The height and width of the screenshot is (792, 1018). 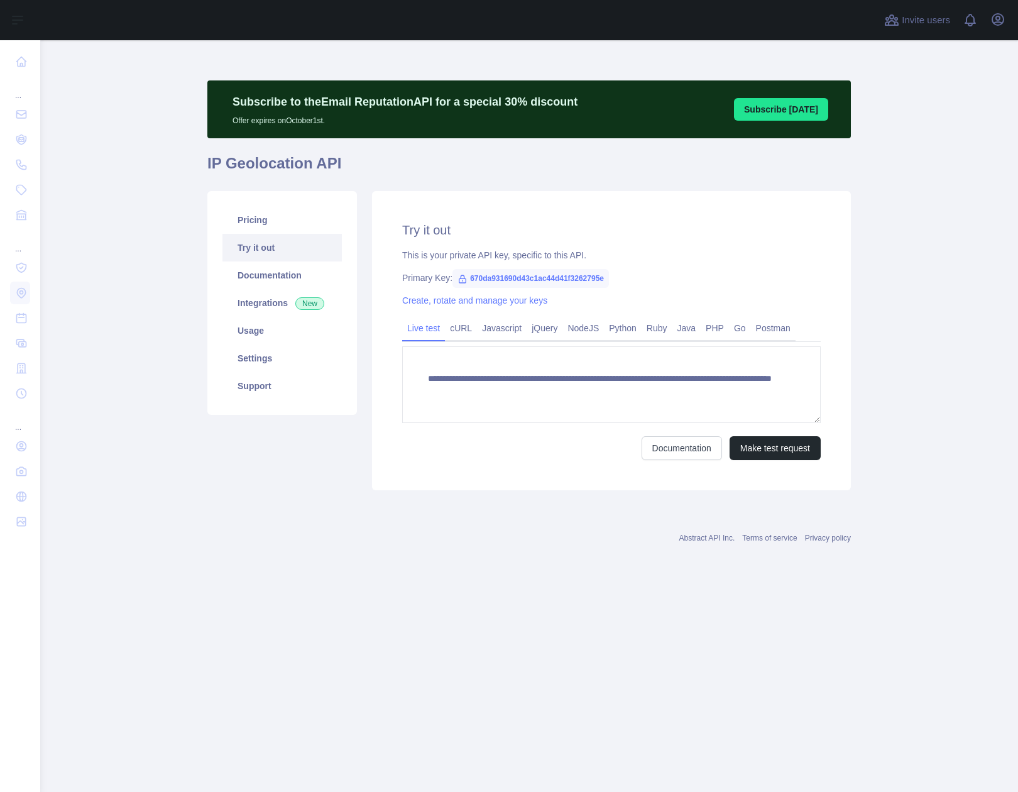 What do you see at coordinates (501, 328) in the screenshot?
I see `a: Javascript` at bounding box center [501, 328].